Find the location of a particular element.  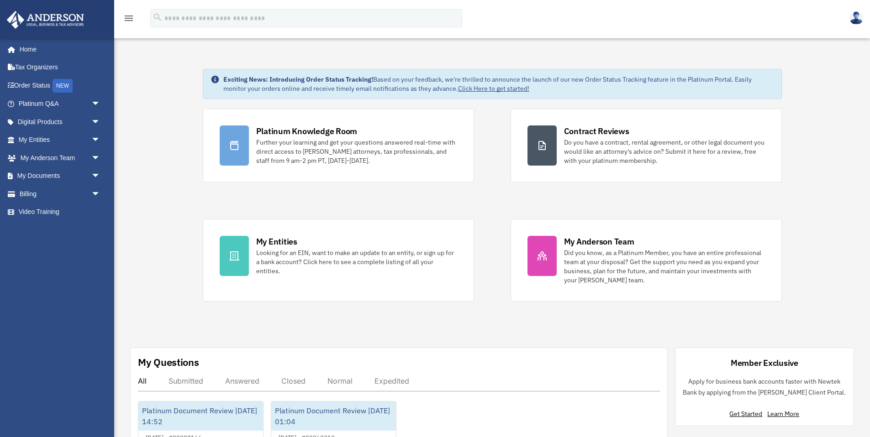

div: My Anderson Team is located at coordinates (599, 241).